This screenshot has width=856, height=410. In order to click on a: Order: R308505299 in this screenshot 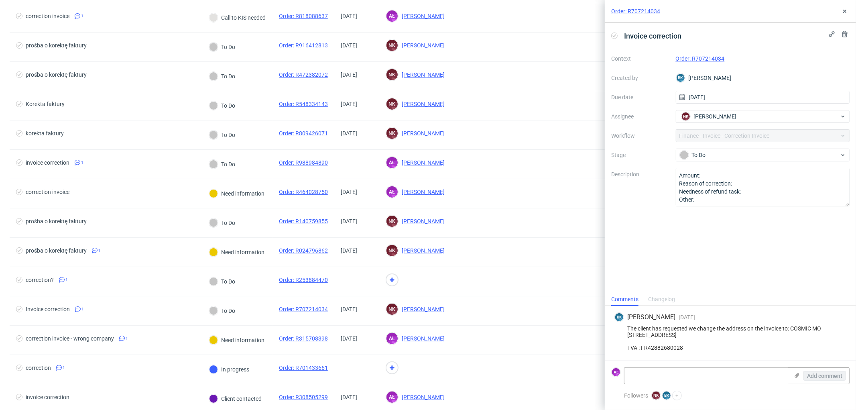, I will do `click(303, 397)`.